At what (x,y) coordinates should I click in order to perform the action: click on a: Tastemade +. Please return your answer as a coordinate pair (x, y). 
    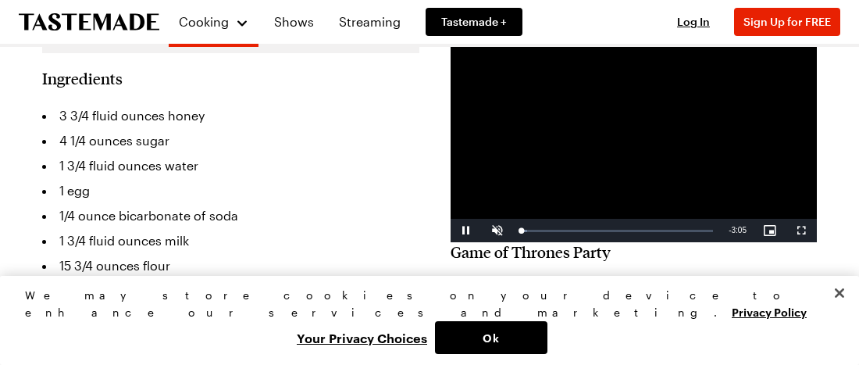
    Looking at the image, I should click on (474, 22).